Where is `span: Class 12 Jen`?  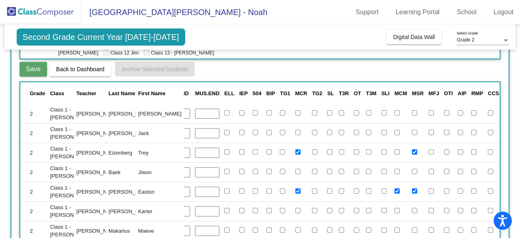 span: Class 12 Jen is located at coordinates (121, 53).